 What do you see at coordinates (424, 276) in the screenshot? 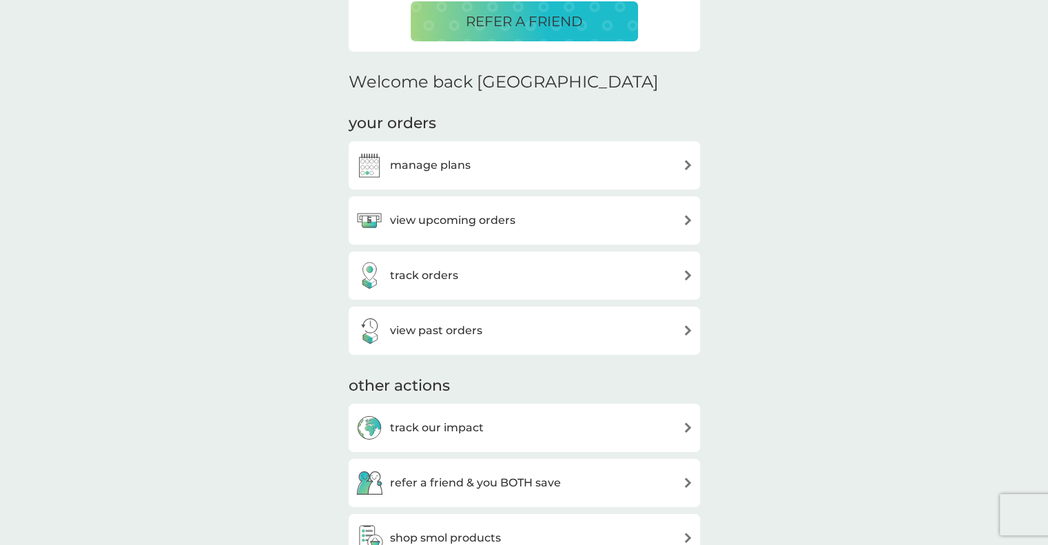
I see `h3: track orders` at bounding box center [424, 276].